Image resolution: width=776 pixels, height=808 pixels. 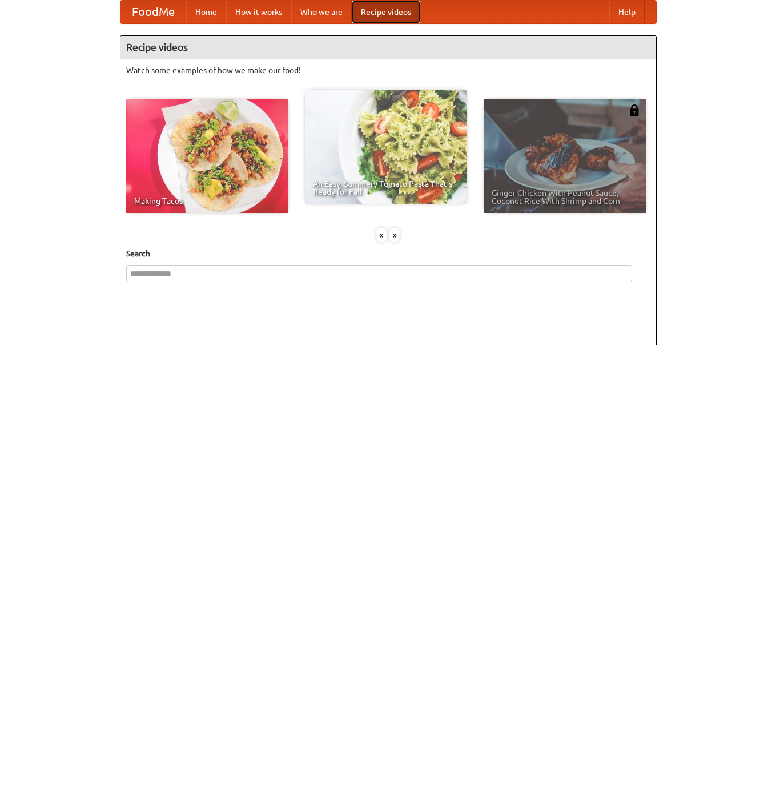 What do you see at coordinates (386, 147) in the screenshot?
I see `a: An Easy, Summery Tomato Pasta That's Ready for Fall` at bounding box center [386, 147].